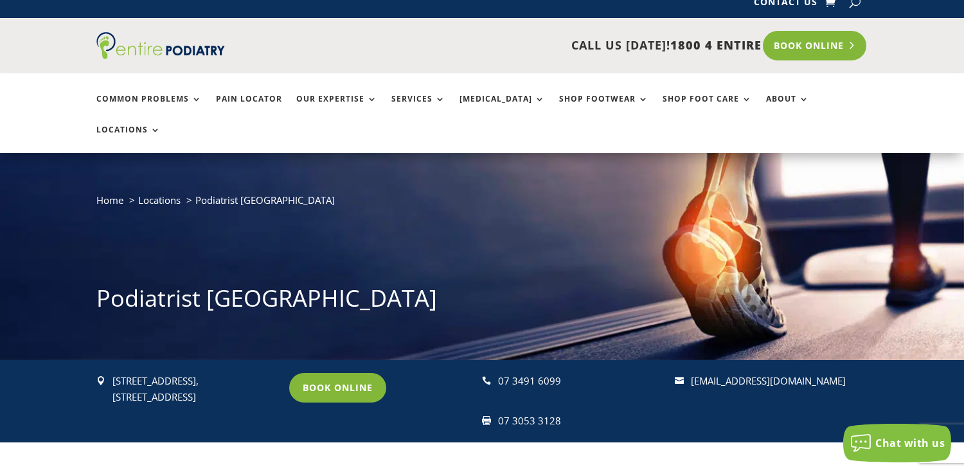  What do you see at coordinates (482, 204) in the screenshot?
I see `nav: breadcrumb` at bounding box center [482, 204].